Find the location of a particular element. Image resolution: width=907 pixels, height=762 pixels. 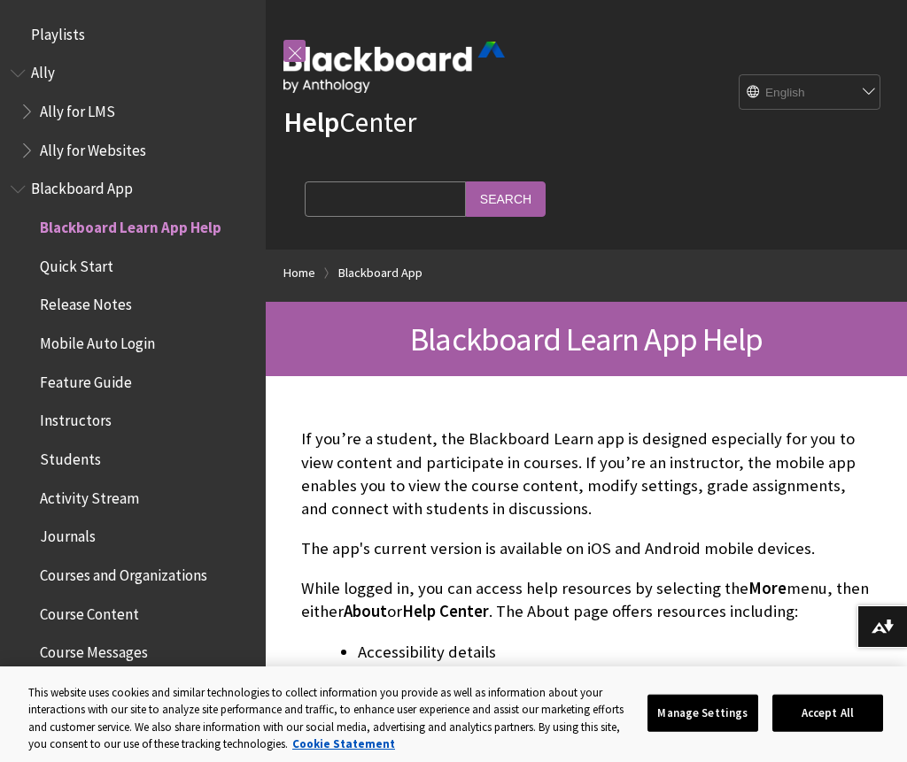

span: Help Center is located at coordinates (445, 611).